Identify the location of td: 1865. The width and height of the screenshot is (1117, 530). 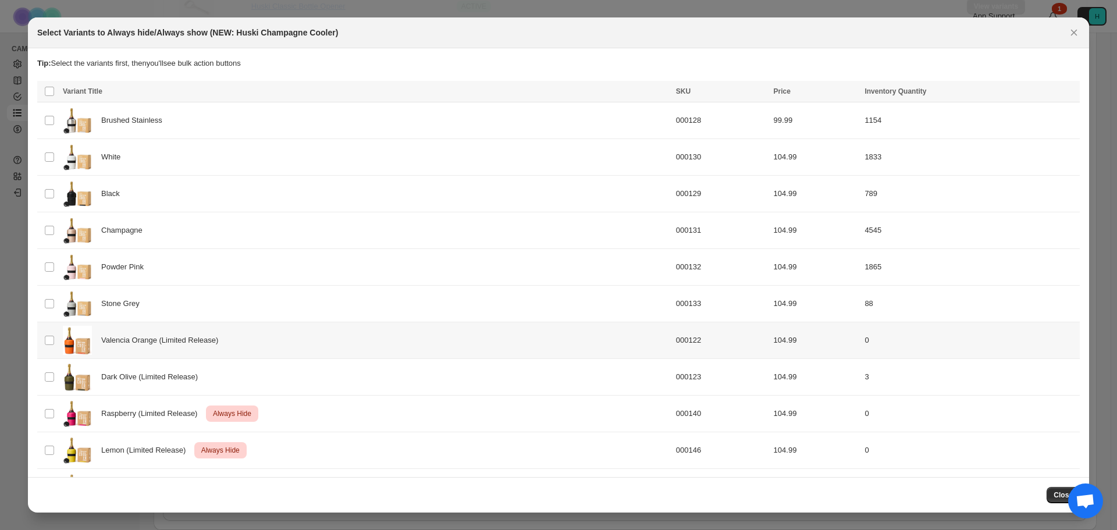
(971, 267).